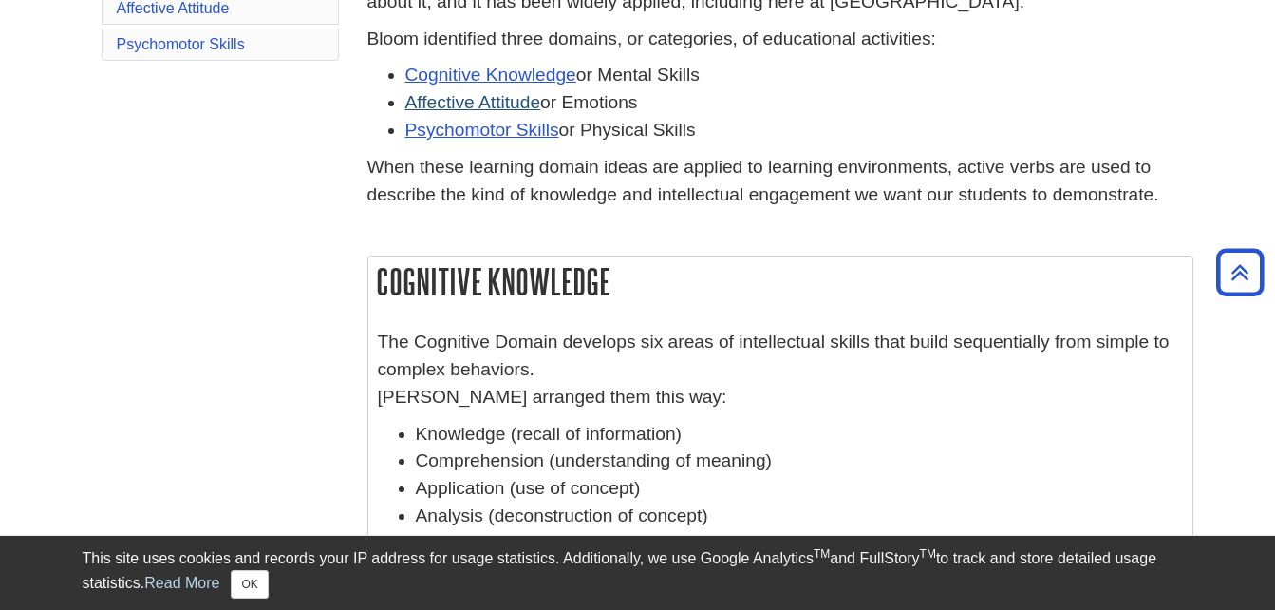 This screenshot has height=610, width=1275. What do you see at coordinates (800, 75) in the screenshot?
I see `li: or Mental Skills` at bounding box center [800, 75].